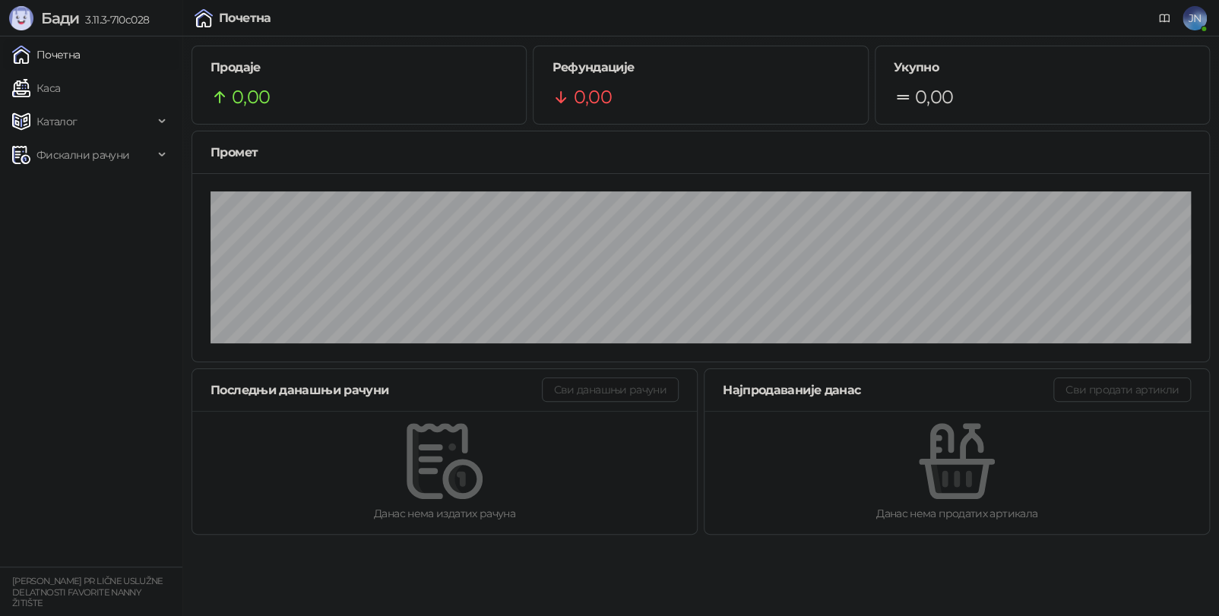  What do you see at coordinates (114, 20) in the screenshot?
I see `span: 3.11.3-710c028` at bounding box center [114, 20].